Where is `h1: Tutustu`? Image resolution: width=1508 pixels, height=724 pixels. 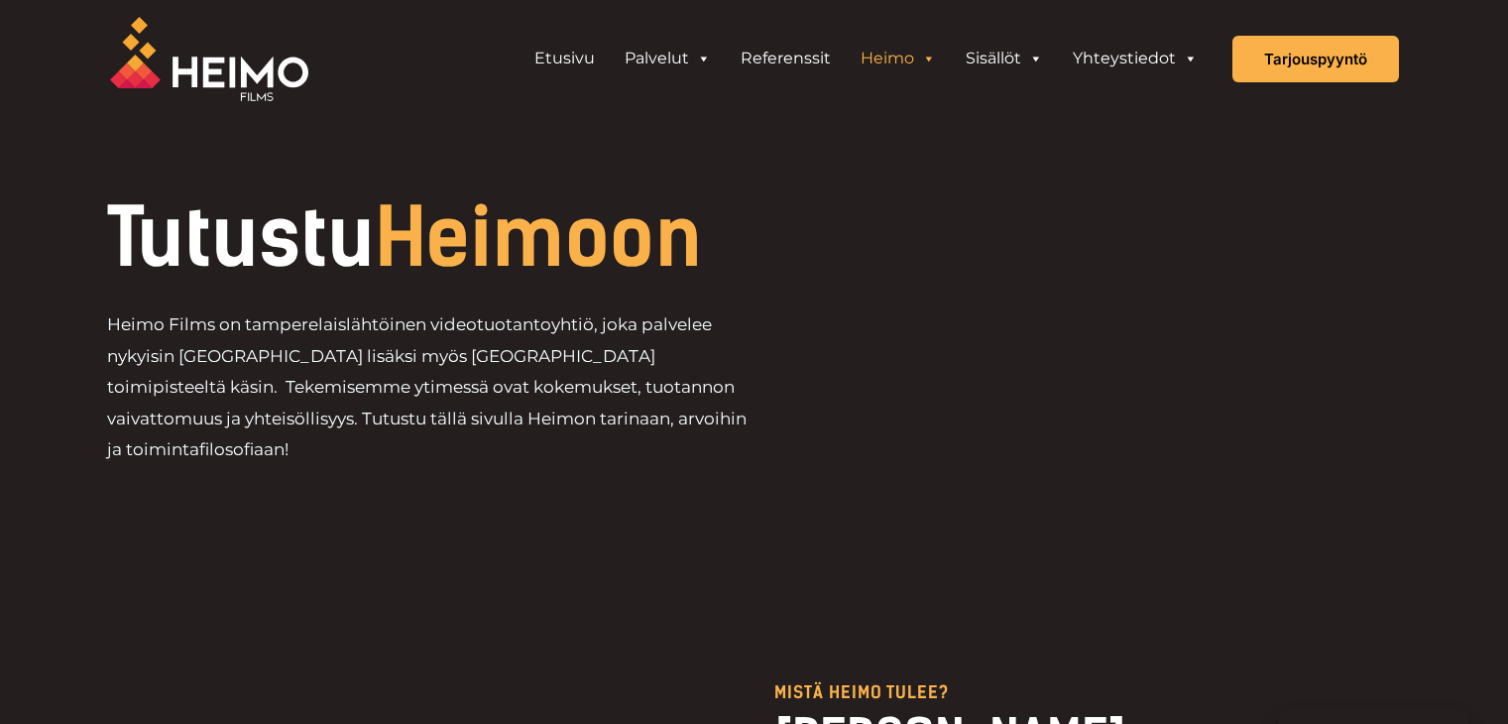 h1: Tutustu is located at coordinates (498, 238).